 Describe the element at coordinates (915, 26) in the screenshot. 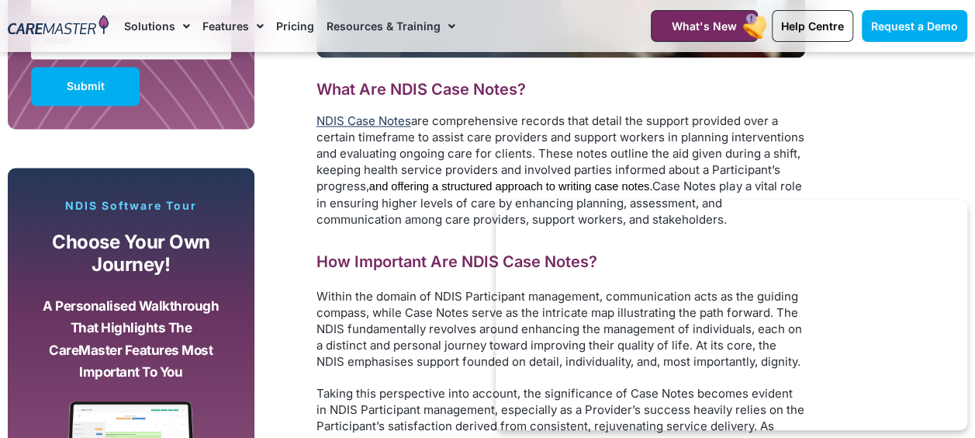

I see `span: Request a Demo` at that location.